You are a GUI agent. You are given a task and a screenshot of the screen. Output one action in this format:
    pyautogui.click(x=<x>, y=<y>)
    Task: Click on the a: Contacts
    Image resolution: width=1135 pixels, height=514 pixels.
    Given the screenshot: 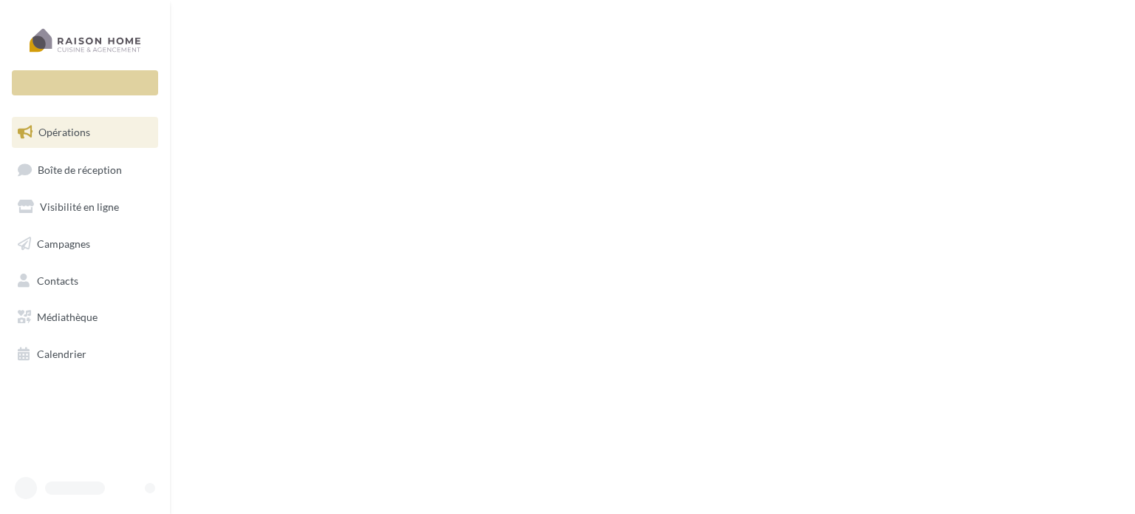 What is the action you would take?
    pyautogui.click(x=85, y=281)
    